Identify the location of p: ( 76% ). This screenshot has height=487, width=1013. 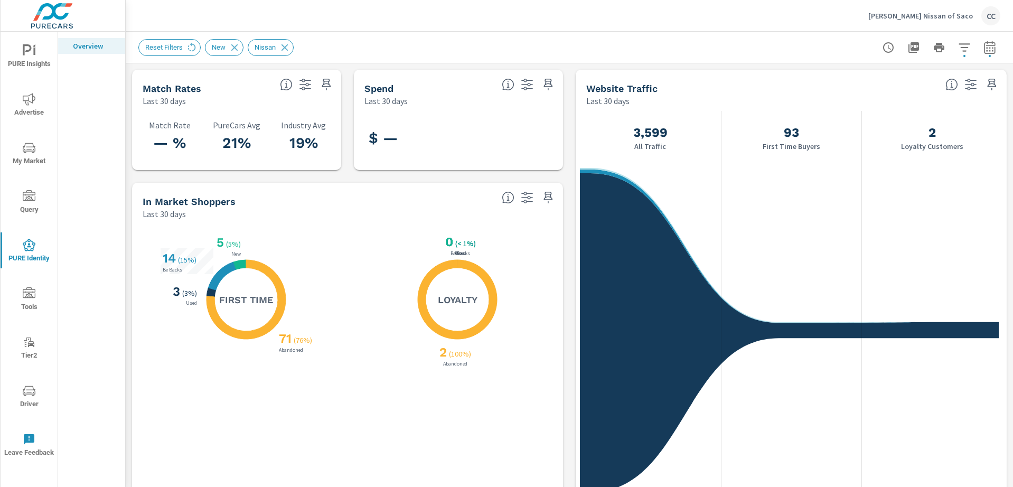
(304, 340).